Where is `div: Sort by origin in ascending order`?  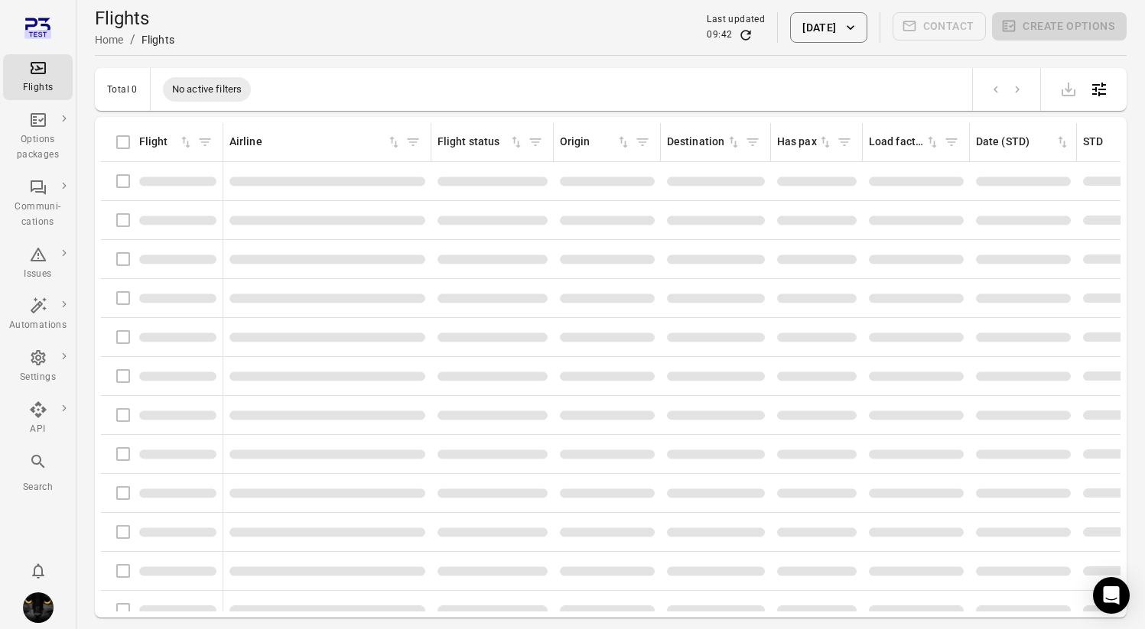 div: Sort by origin in ascending order is located at coordinates (595, 142).